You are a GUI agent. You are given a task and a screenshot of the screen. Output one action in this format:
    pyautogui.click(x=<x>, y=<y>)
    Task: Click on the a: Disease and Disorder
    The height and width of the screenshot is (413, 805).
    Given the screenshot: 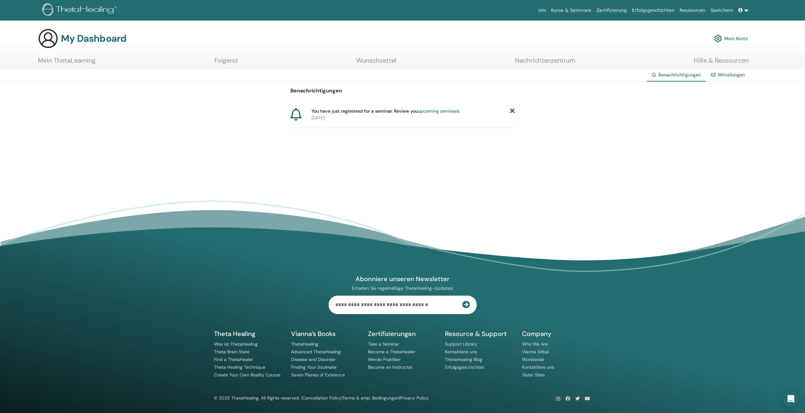 What is the action you would take?
    pyautogui.click(x=313, y=359)
    